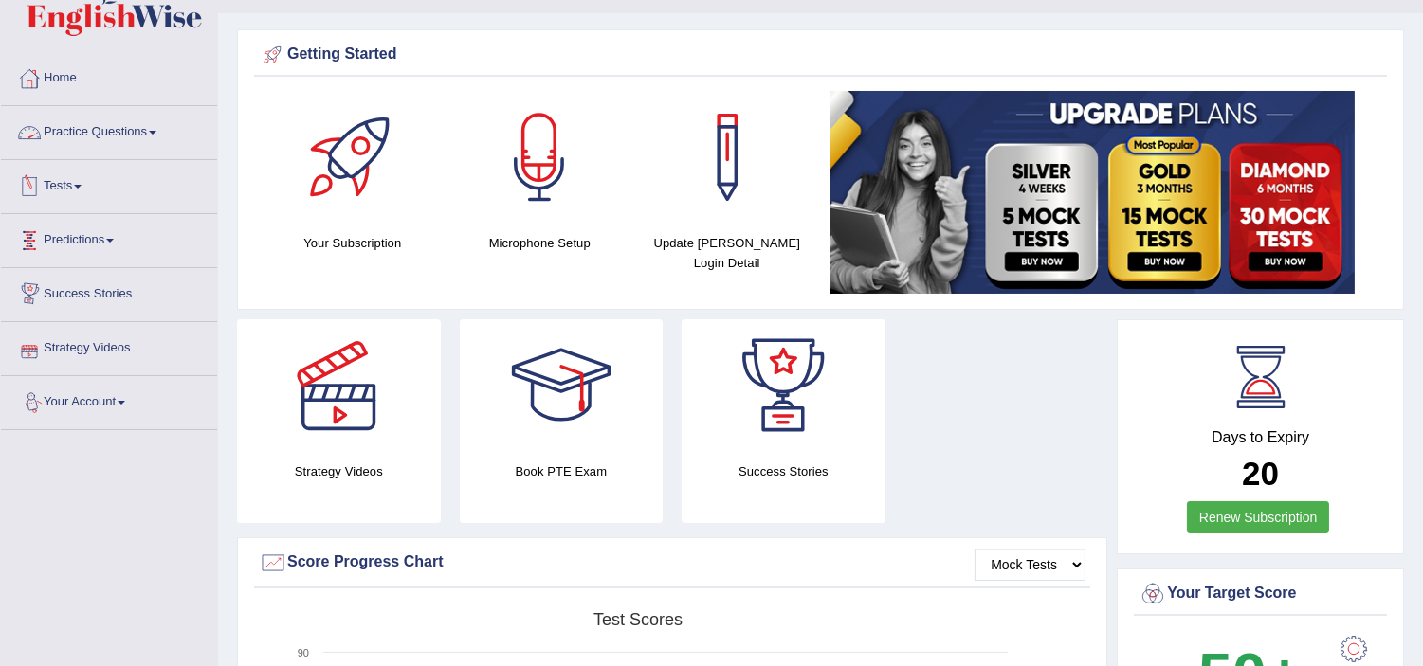 The height and width of the screenshot is (666, 1423). What do you see at coordinates (1260, 438) in the screenshot?
I see `h4: Days to Expiry` at bounding box center [1260, 438].